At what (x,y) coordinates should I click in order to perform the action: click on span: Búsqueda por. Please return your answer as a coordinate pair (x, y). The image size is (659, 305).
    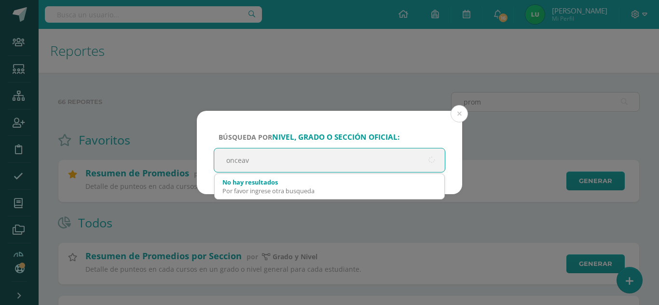
    Looking at the image, I should click on (309, 137).